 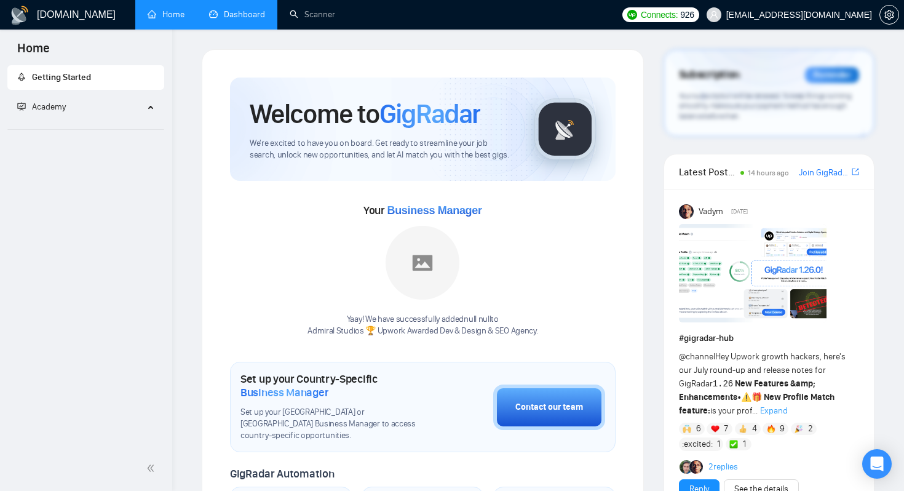 What do you see at coordinates (85, 77) in the screenshot?
I see `li: Getting Started` at bounding box center [85, 77].